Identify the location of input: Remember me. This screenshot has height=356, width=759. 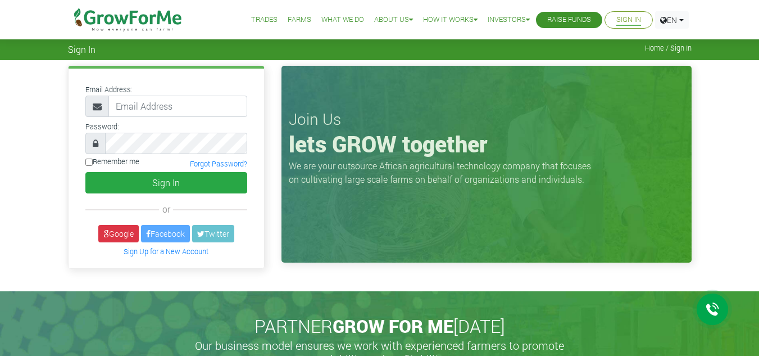
(89, 162).